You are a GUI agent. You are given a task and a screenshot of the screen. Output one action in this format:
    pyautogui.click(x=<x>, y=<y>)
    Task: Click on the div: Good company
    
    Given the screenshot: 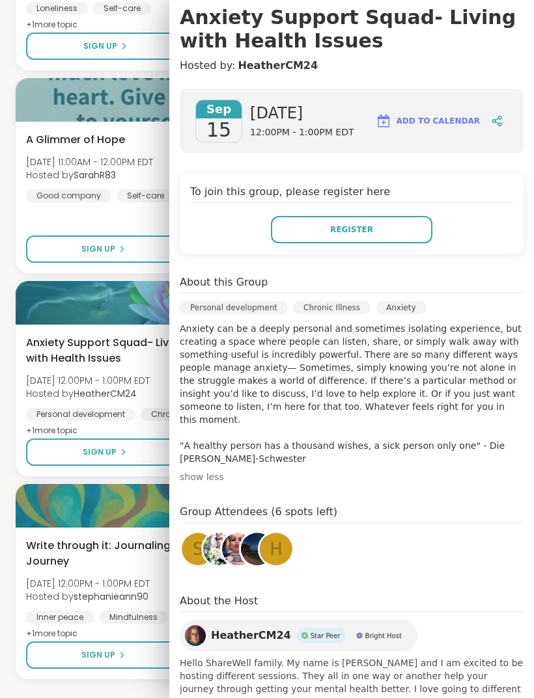 What is the action you would take?
    pyautogui.click(x=68, y=196)
    